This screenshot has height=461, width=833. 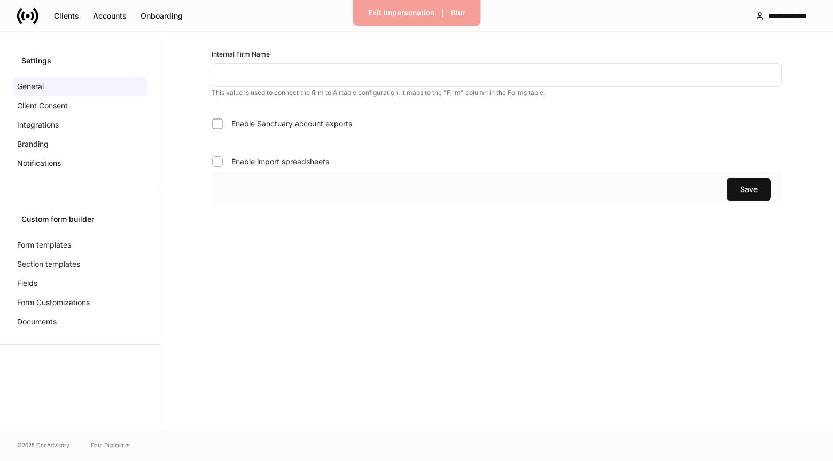 What do you see at coordinates (458, 13) in the screenshot?
I see `div: Blur` at bounding box center [458, 13].